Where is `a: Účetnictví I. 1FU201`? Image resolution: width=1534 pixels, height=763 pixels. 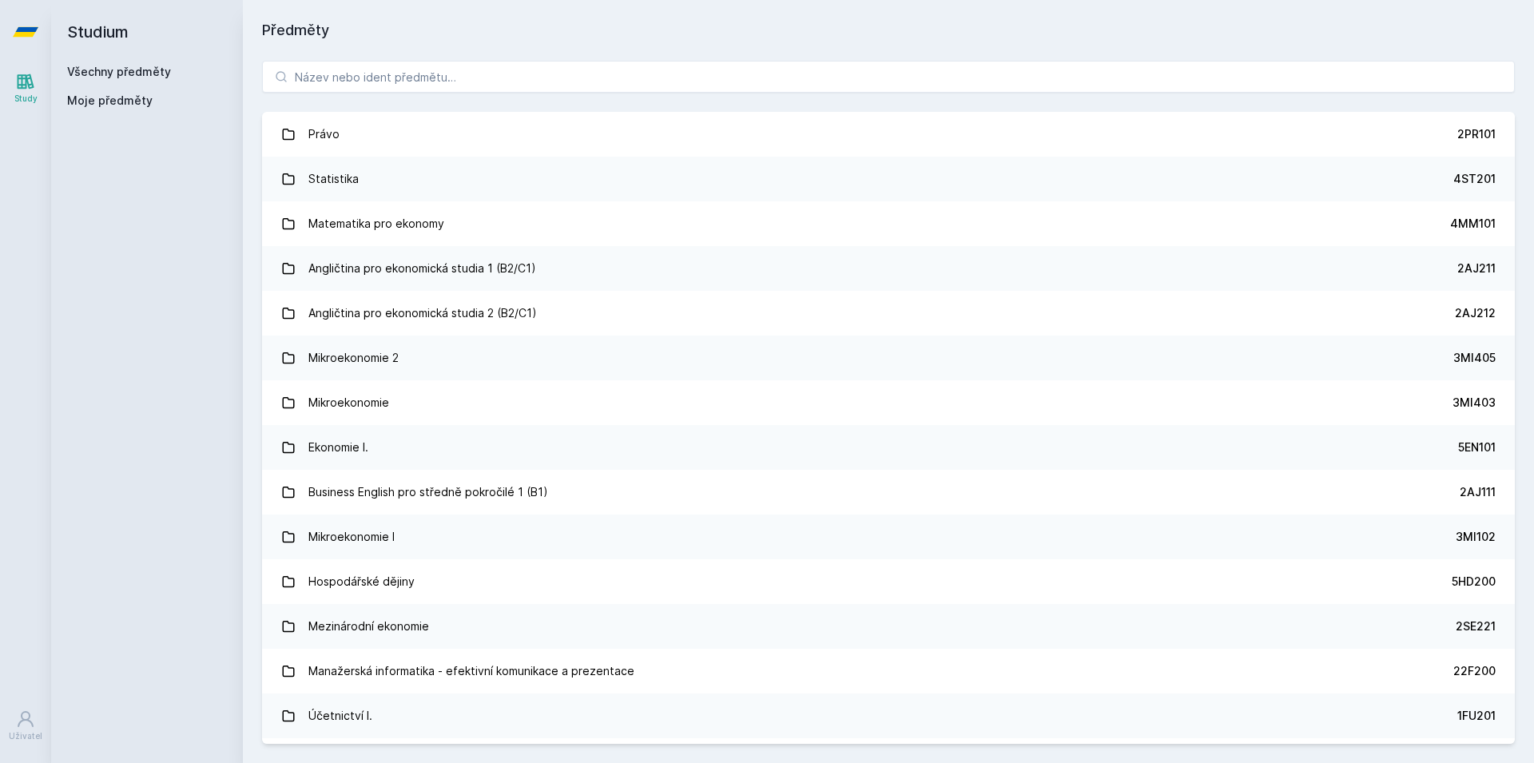
a: Účetnictví I. 1FU201 is located at coordinates (889, 716).